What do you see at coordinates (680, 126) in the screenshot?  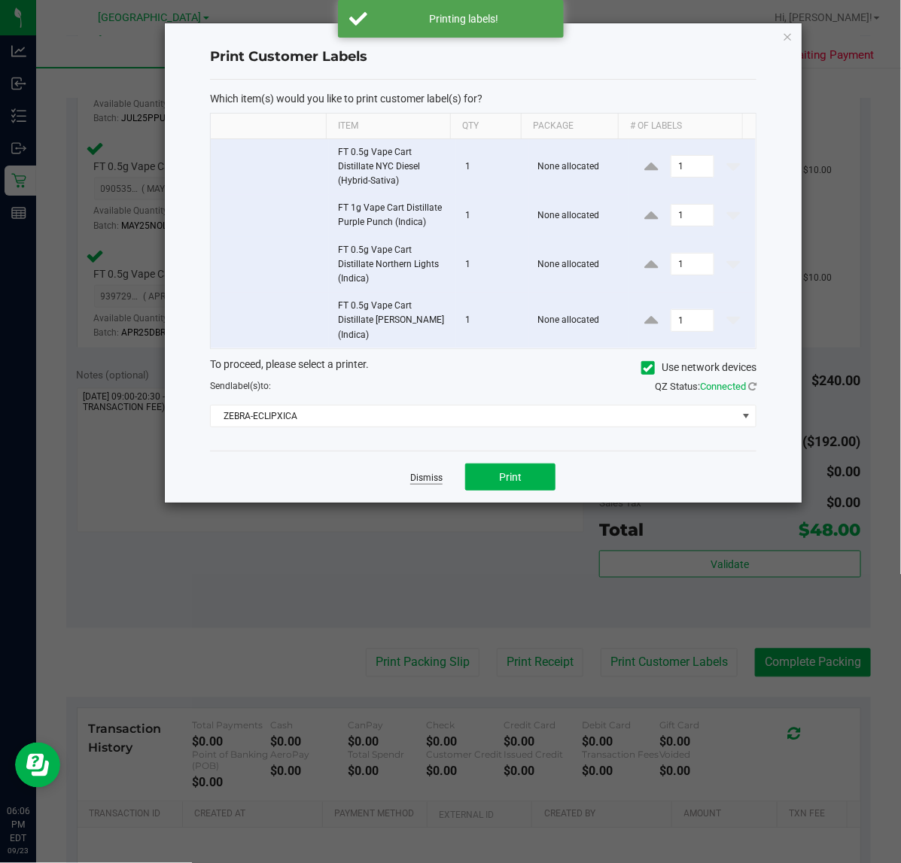 I see `th: # of labels` at bounding box center [680, 126].